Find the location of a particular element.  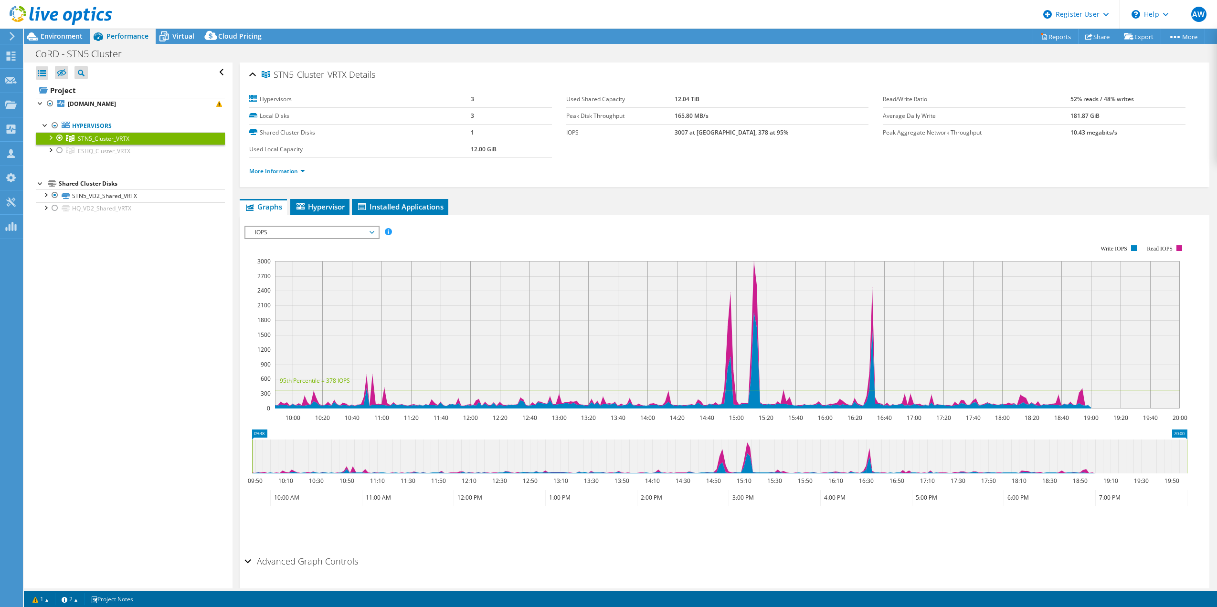

text: 16:20 is located at coordinates (855, 418).